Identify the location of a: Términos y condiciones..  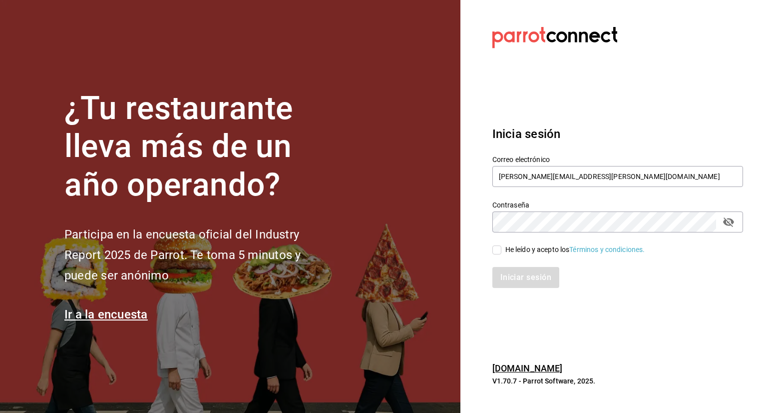
(607, 249).